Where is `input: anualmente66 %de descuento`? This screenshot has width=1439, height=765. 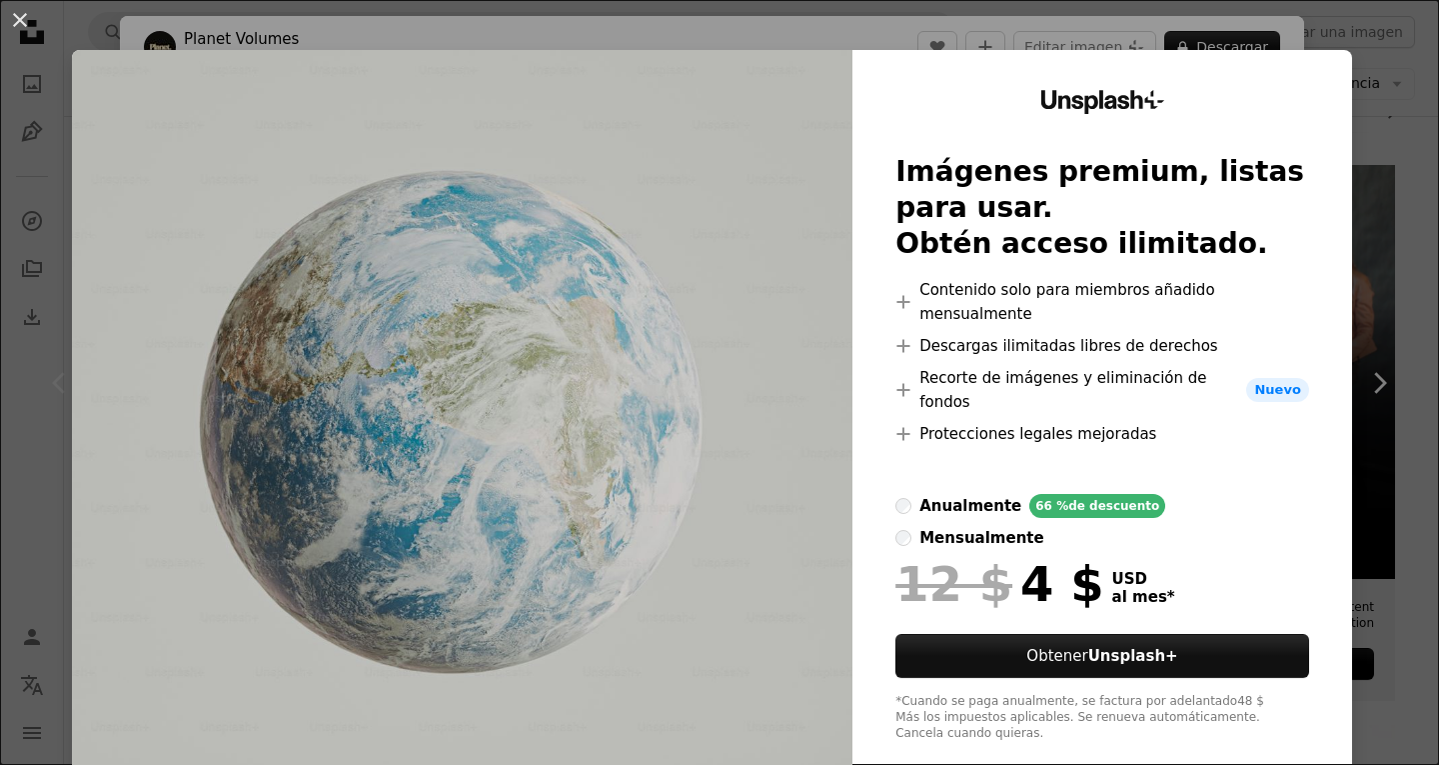
input: anualmente66 %de descuento is located at coordinates (904, 506).